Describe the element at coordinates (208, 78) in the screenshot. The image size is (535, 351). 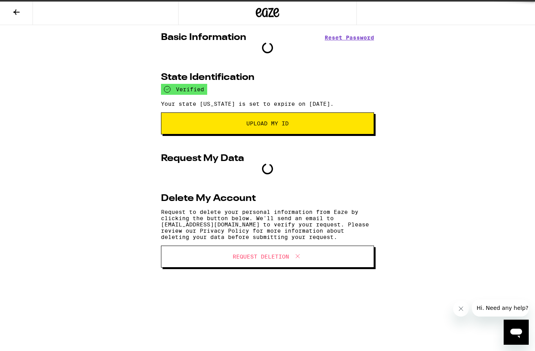
I see `h2: State Identification` at that location.